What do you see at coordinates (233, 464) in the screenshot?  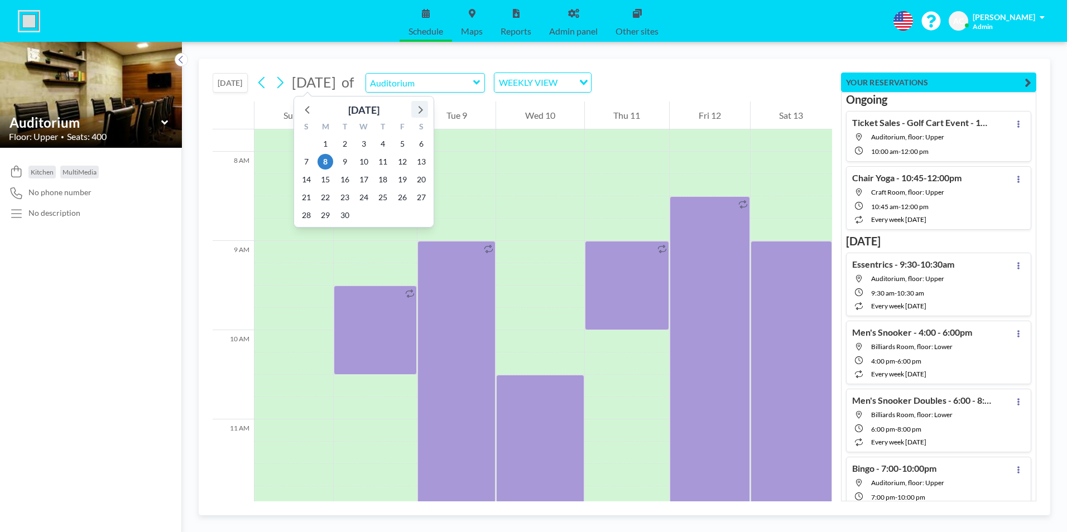 I see `div: 11 AM` at bounding box center [233, 464].